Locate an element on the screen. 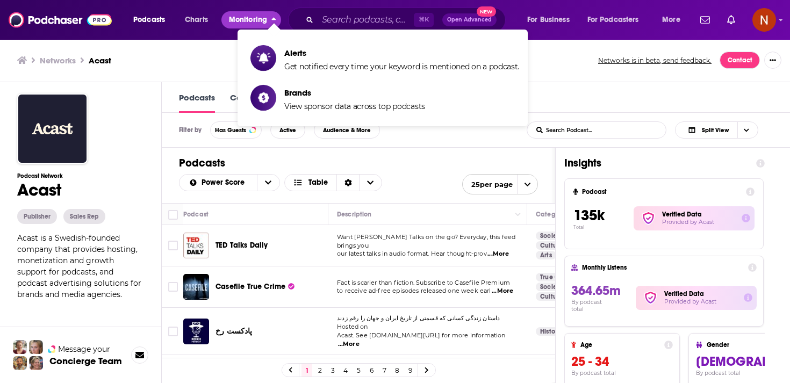  a: 1 is located at coordinates (307, 370).